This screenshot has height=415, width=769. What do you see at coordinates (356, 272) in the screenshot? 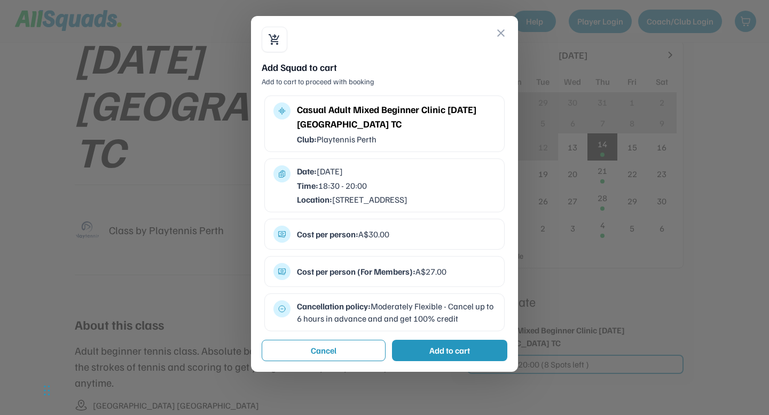
I see `strong: Cost per person (For Members):` at bounding box center [356, 272].